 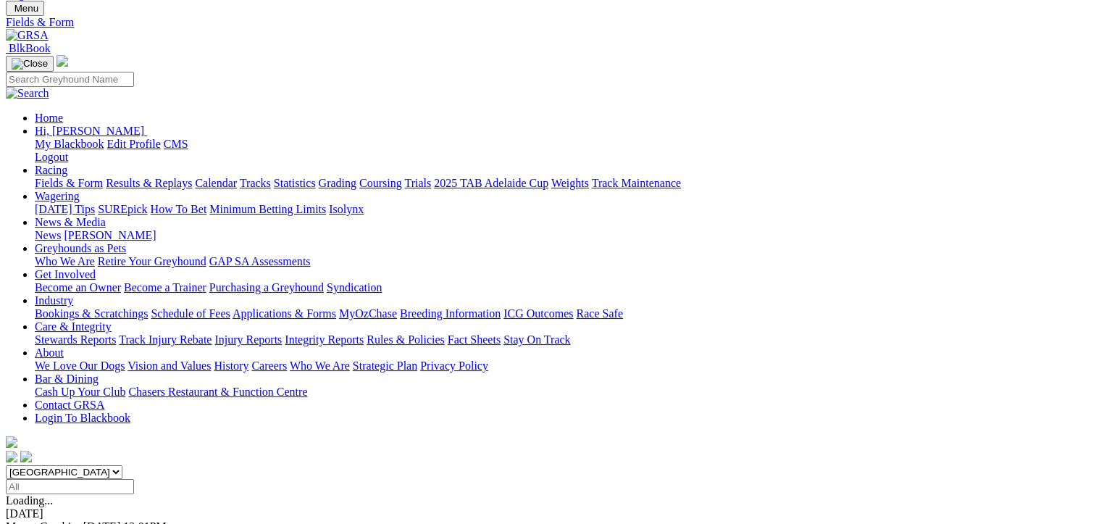 I want to click on a: How To Bet, so click(x=179, y=209).